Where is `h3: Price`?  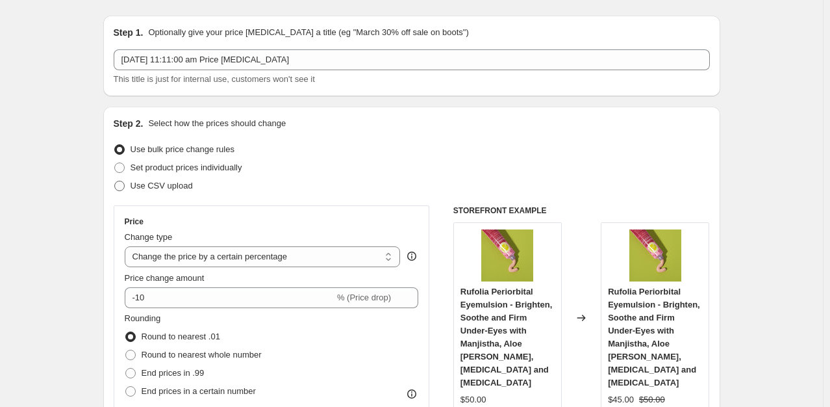
h3: Price is located at coordinates (134, 221).